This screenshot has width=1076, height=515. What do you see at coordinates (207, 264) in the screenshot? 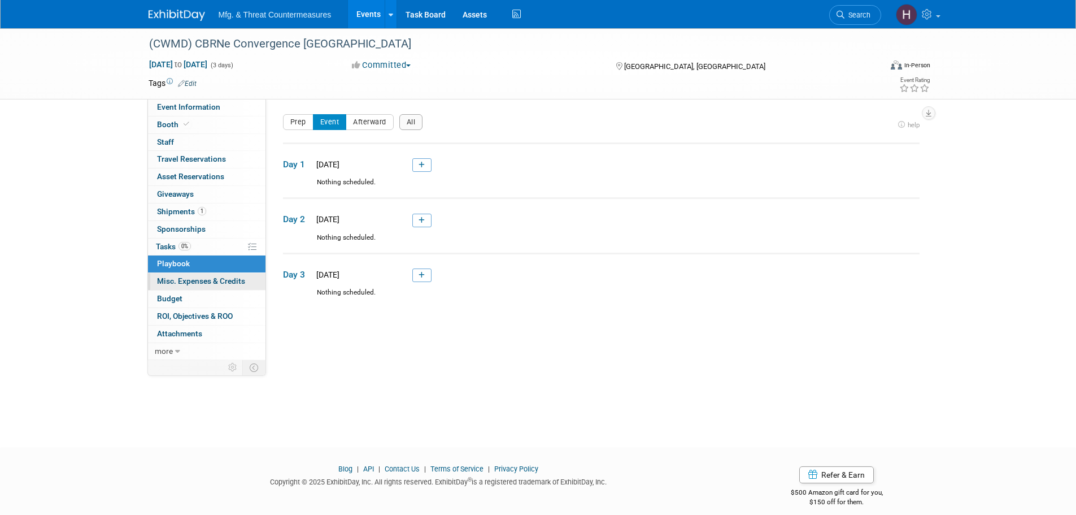
I see `a: Playbook` at bounding box center [207, 264].